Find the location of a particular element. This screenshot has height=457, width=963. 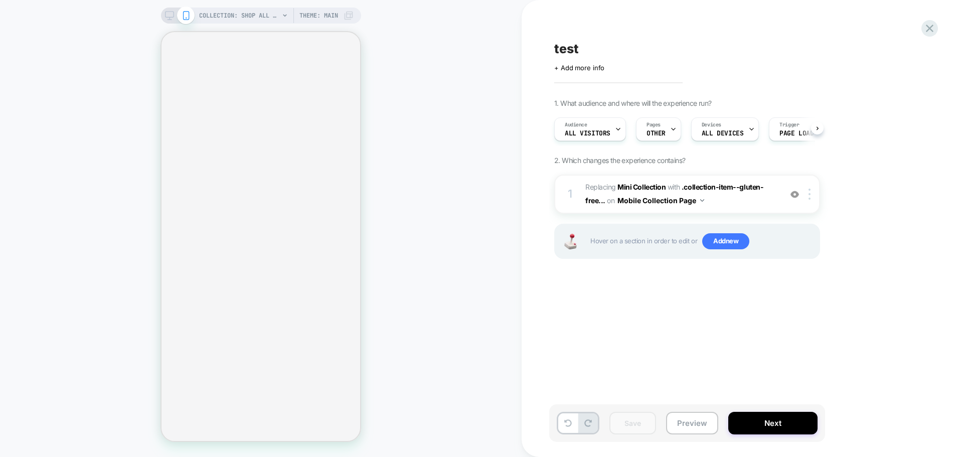

span: Theme: MAIN is located at coordinates (319, 16).